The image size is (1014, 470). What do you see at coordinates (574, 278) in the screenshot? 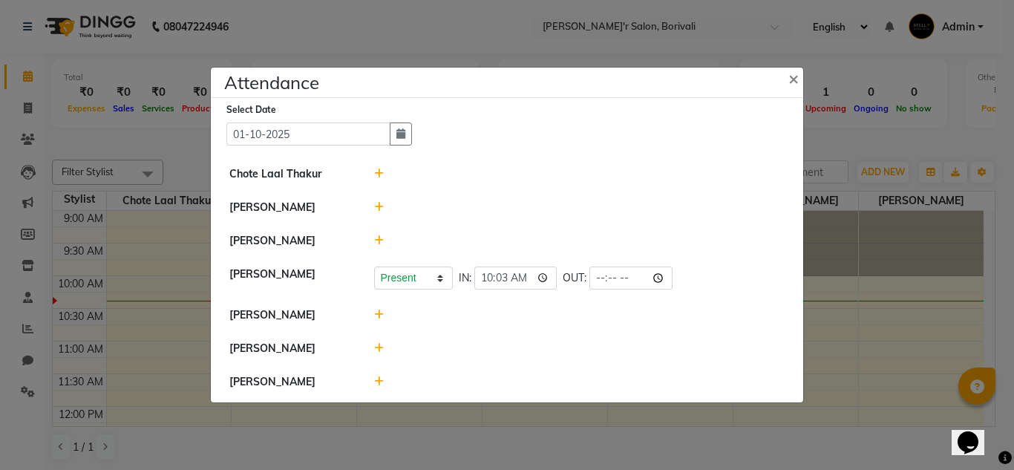
I see `span: OUT:` at bounding box center [574, 278].